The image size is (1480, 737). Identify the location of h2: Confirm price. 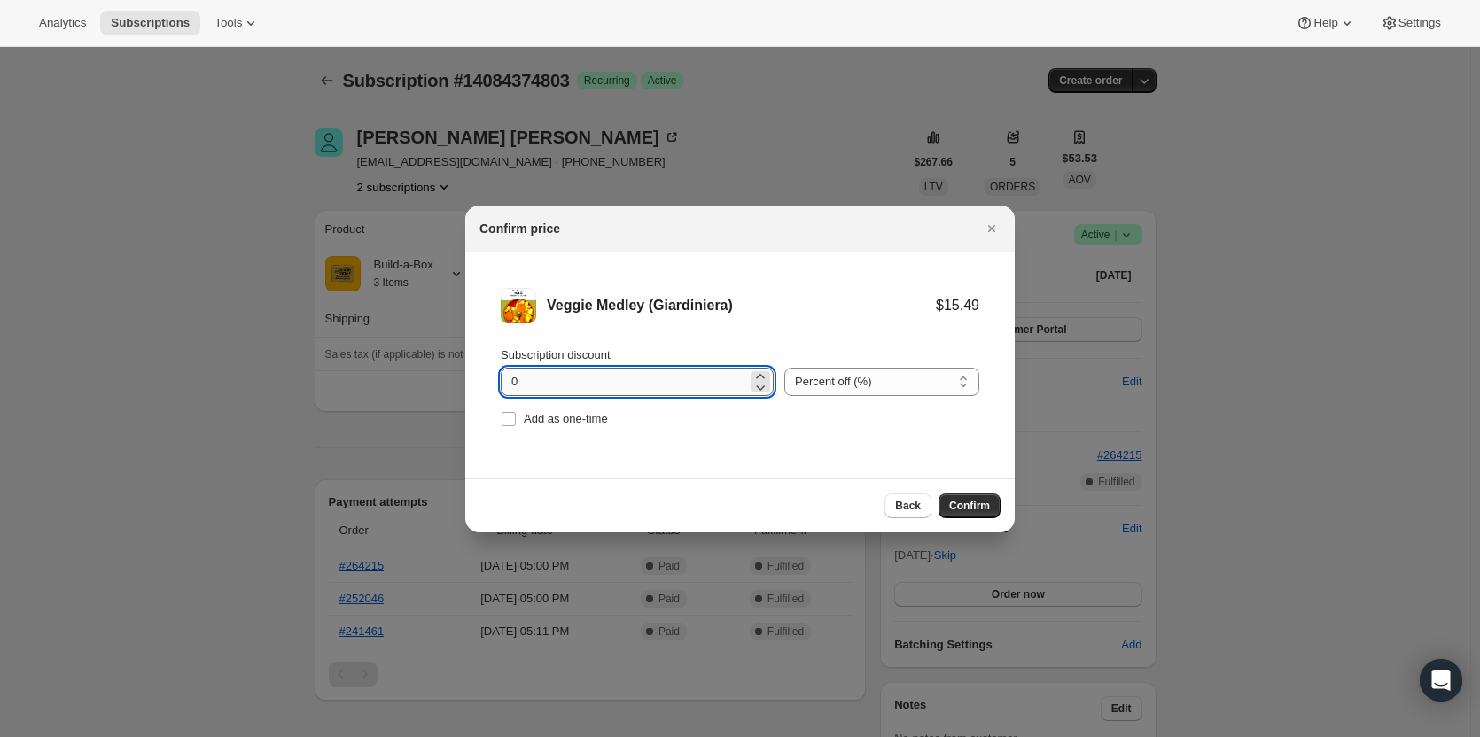
(519, 229).